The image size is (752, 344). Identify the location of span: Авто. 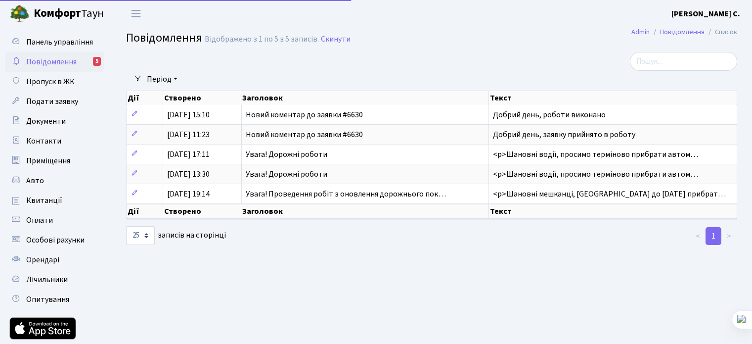
(35, 181).